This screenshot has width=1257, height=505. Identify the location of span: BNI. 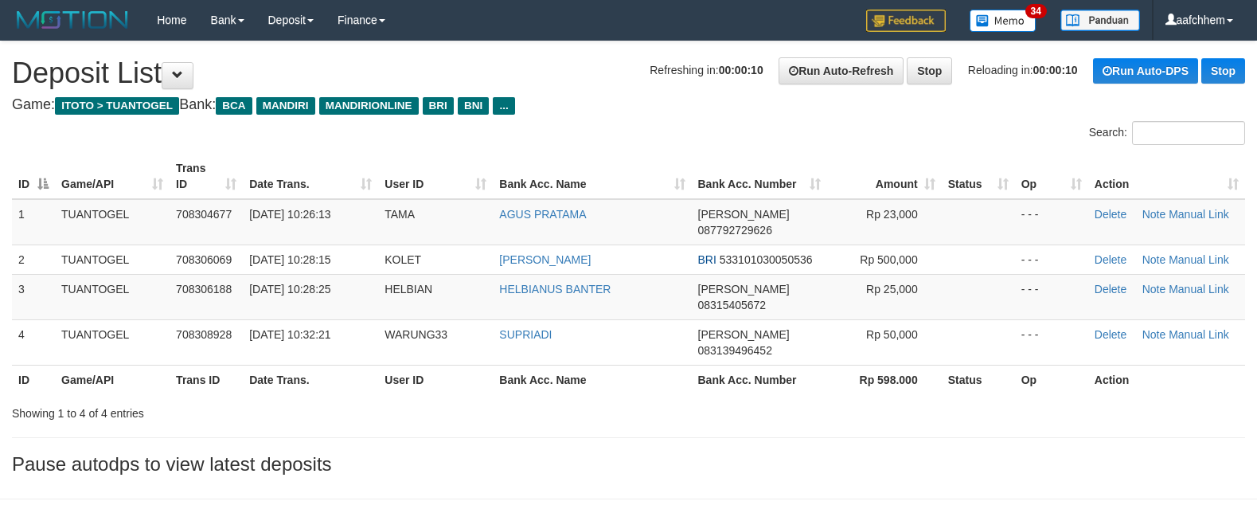
(473, 106).